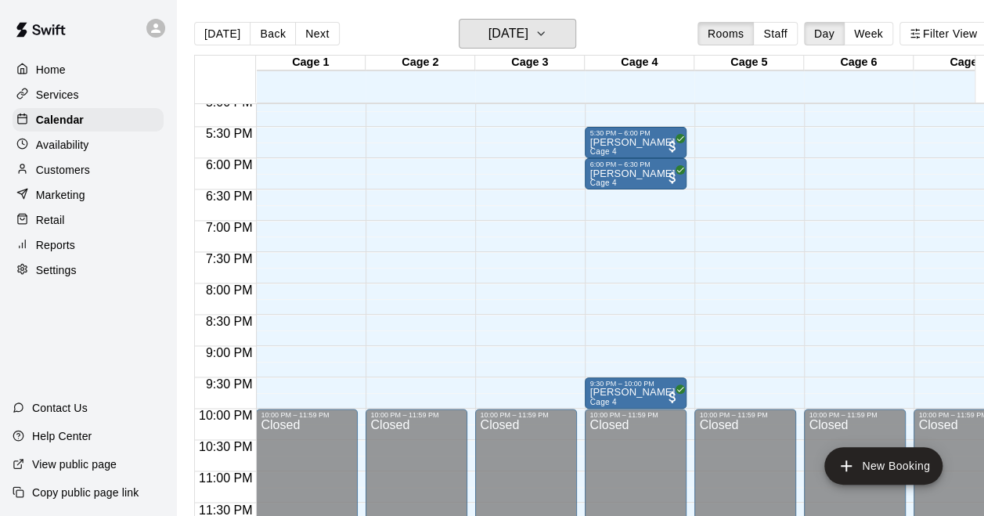  Describe the element at coordinates (229, 384) in the screenshot. I see `span: 9:30 PM` at that location.